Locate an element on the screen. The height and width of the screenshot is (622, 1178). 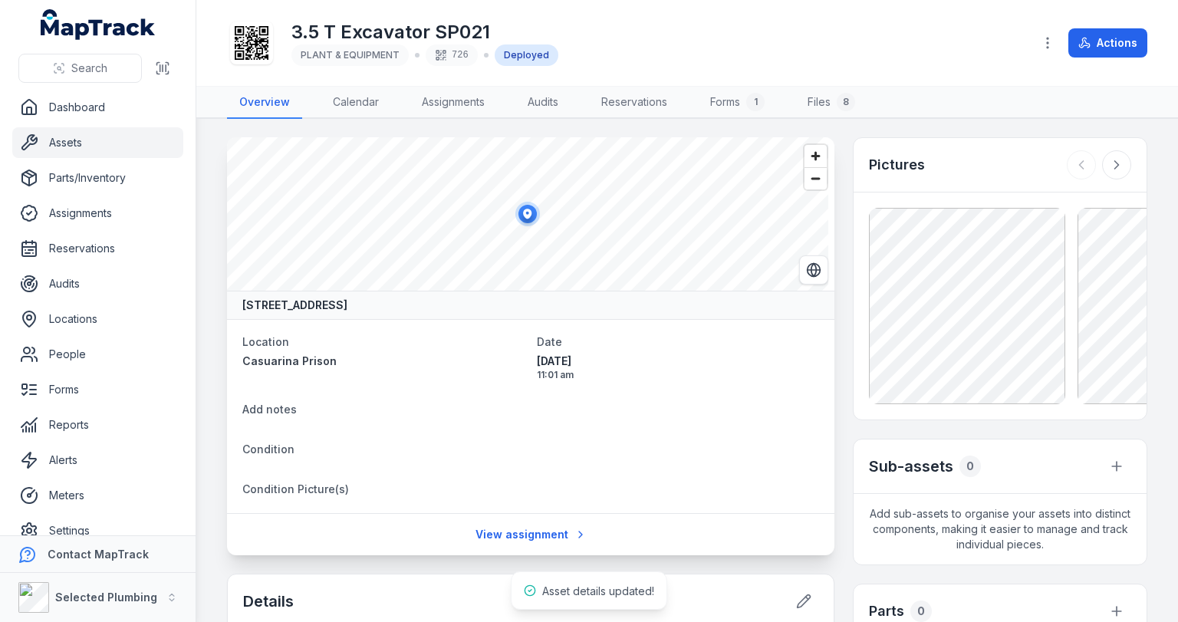
span: Search is located at coordinates (89, 68).